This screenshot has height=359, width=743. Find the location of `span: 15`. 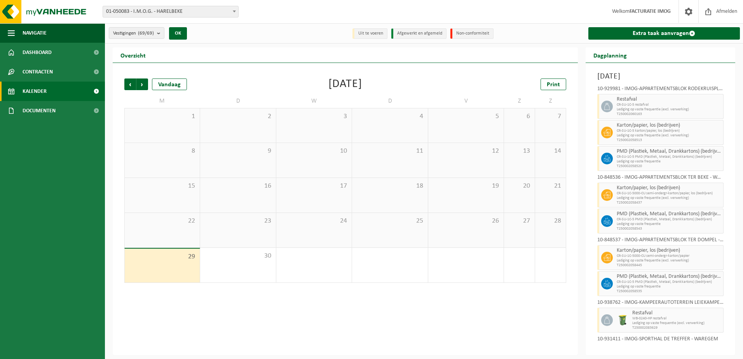

span: 15 is located at coordinates (162, 186).